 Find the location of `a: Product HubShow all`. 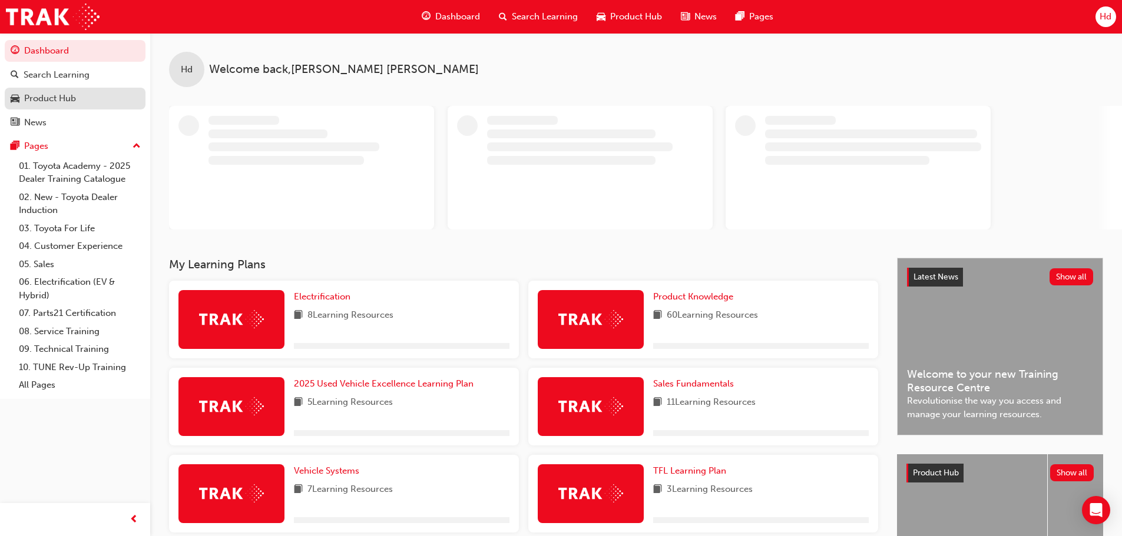

a: Product HubShow all is located at coordinates (1000, 473).